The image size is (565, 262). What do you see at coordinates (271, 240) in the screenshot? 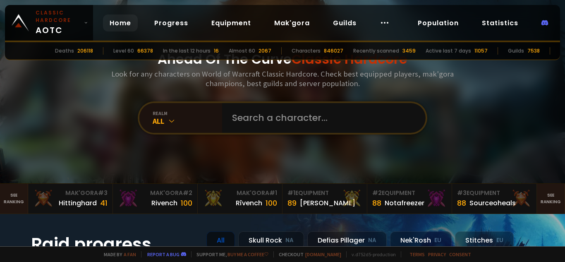
I see `div: Skull Rock` at bounding box center [271, 240].